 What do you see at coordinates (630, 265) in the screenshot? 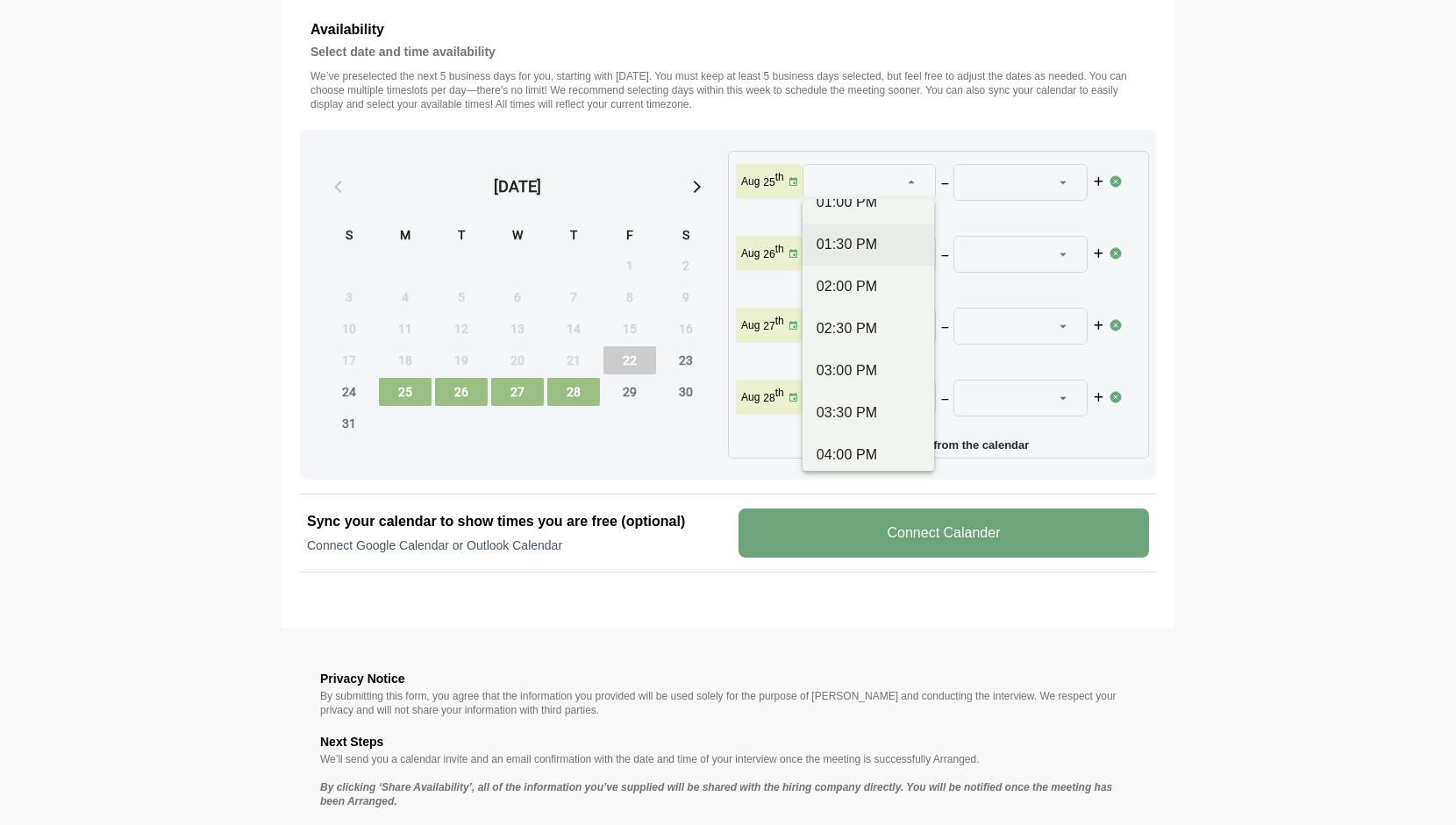
I see `span: Friday, August 1, 2025` at bounding box center [630, 265].